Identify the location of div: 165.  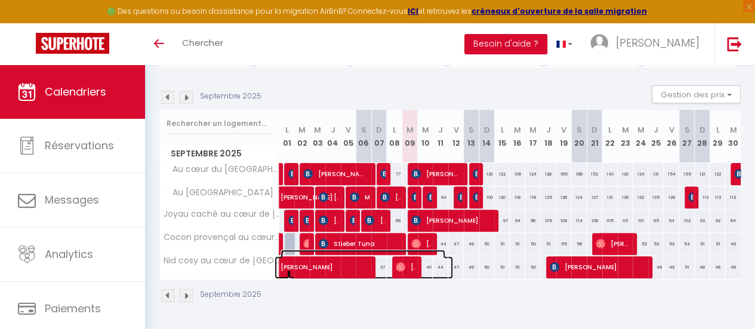
(564, 174).